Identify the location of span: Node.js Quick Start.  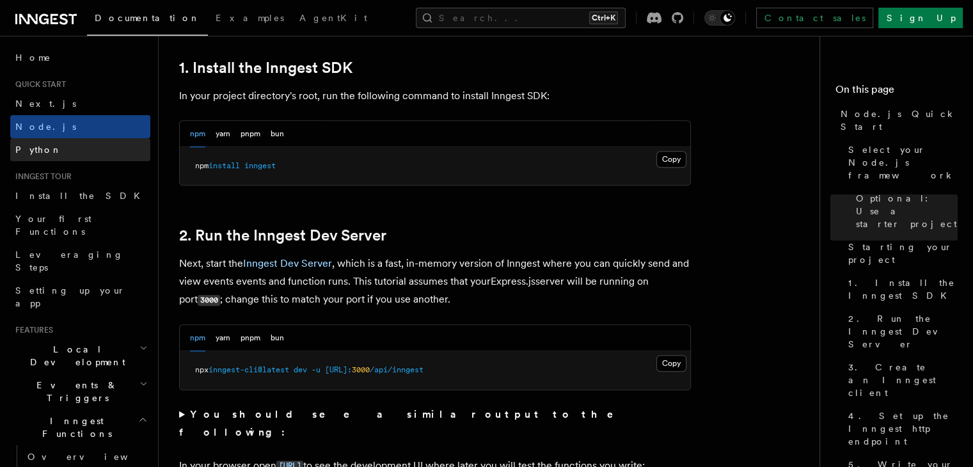
(899, 120).